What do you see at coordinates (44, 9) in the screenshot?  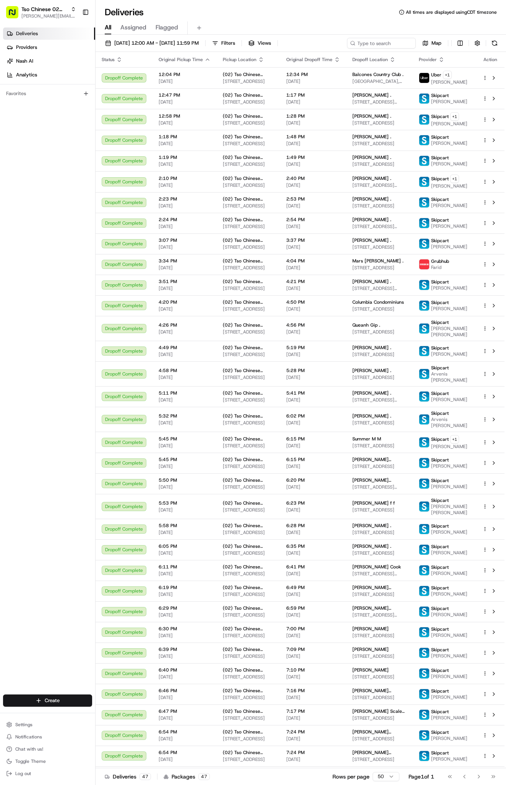 I see `button: Tso Chinese 02 Arbor` at bounding box center [44, 9].